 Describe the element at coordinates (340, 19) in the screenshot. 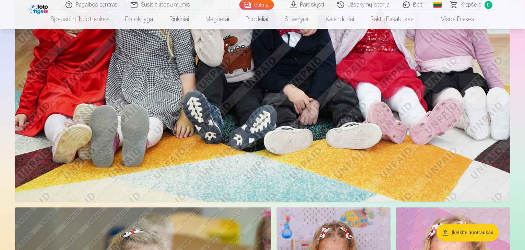

I see `a: Kalendoriai` at that location.